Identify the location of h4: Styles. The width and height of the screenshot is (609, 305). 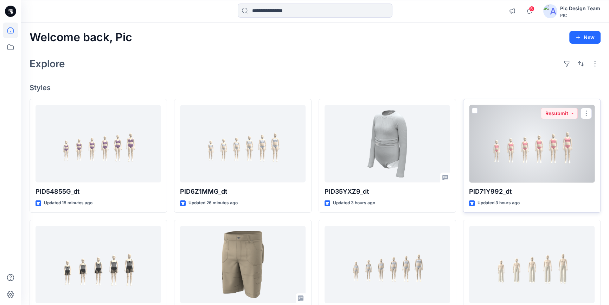
(315, 88).